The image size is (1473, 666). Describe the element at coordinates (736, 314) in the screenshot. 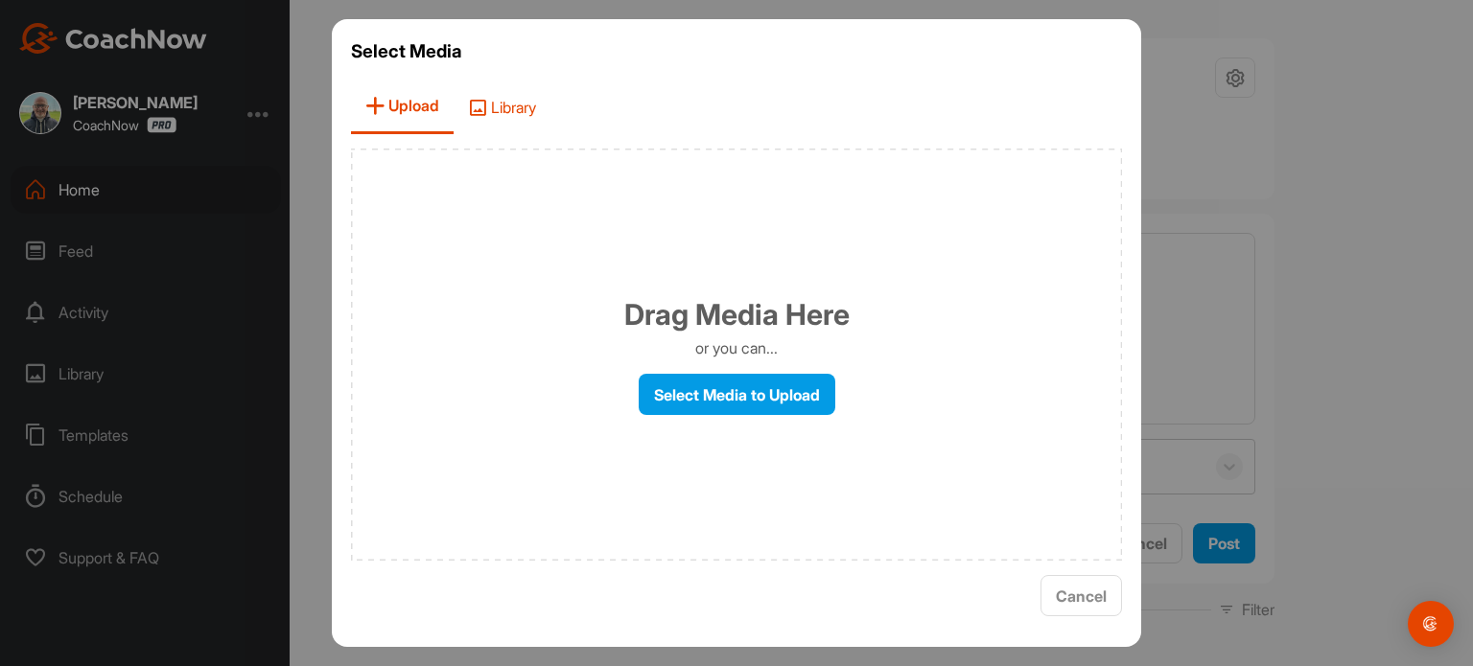

I see `h1: Drag Media Here` at that location.